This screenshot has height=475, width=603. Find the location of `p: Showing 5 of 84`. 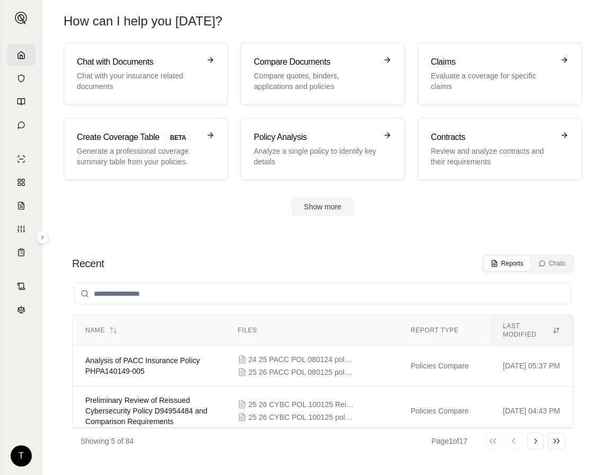

p: Showing 5 of 84 is located at coordinates (107, 441).